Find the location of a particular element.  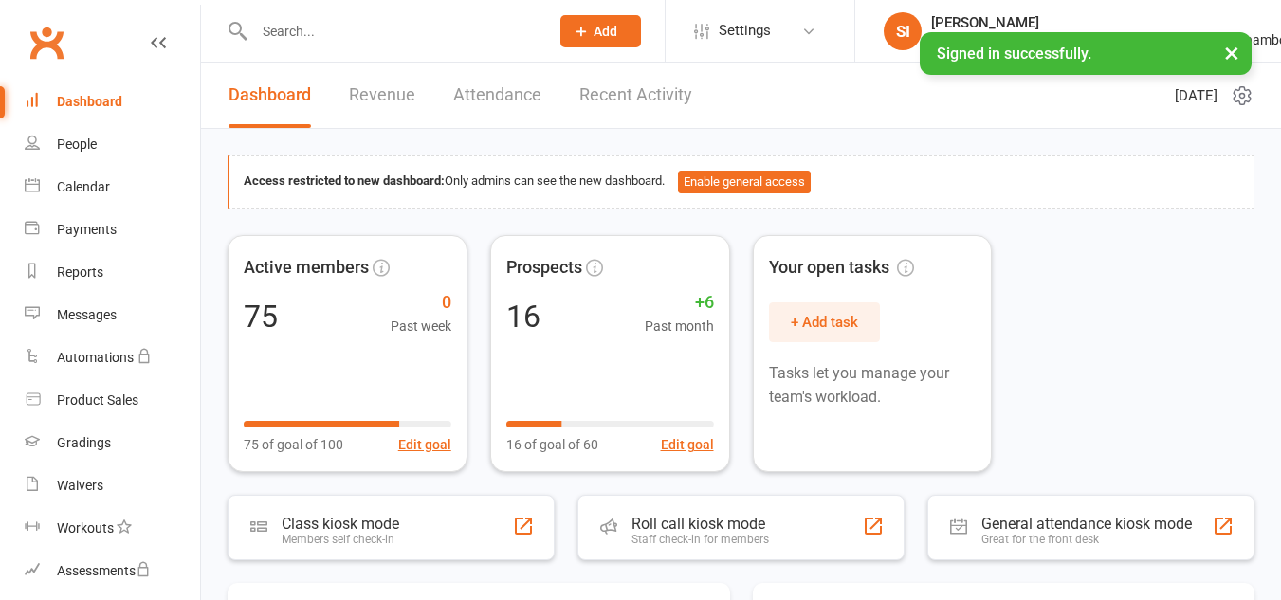

div: People is located at coordinates (77, 144).